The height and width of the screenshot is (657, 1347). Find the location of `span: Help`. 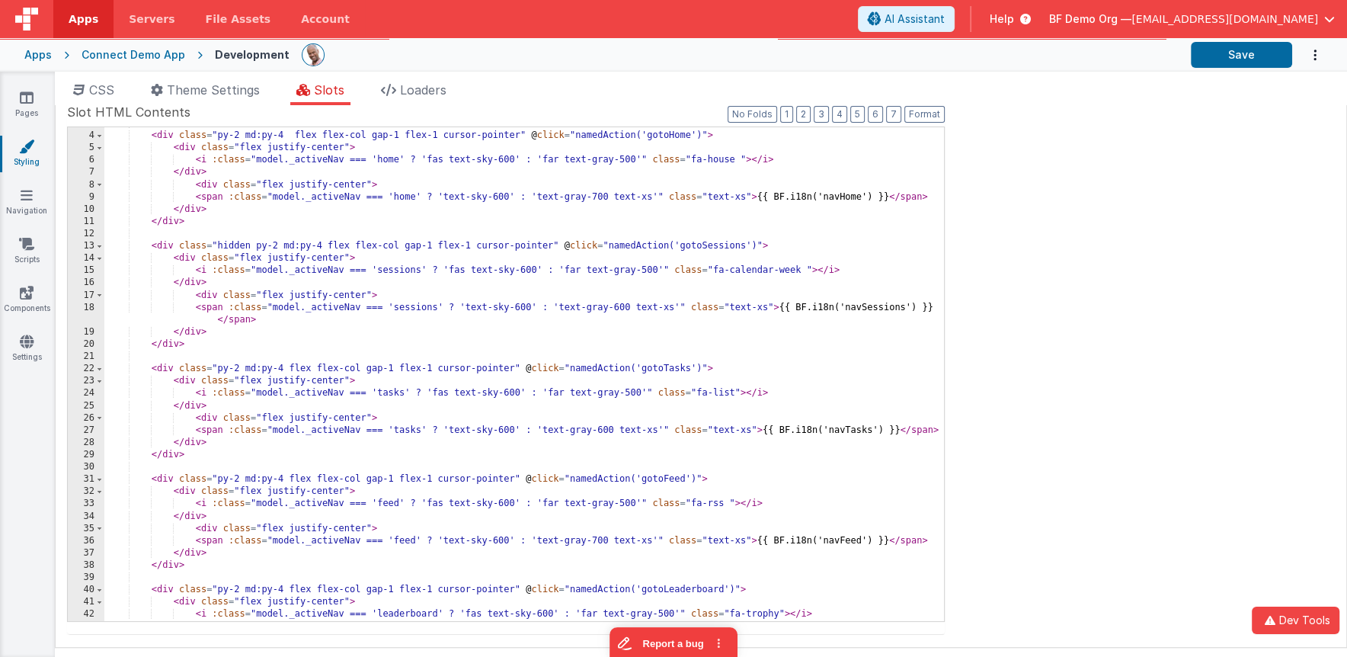

span: Help is located at coordinates (1002, 19).